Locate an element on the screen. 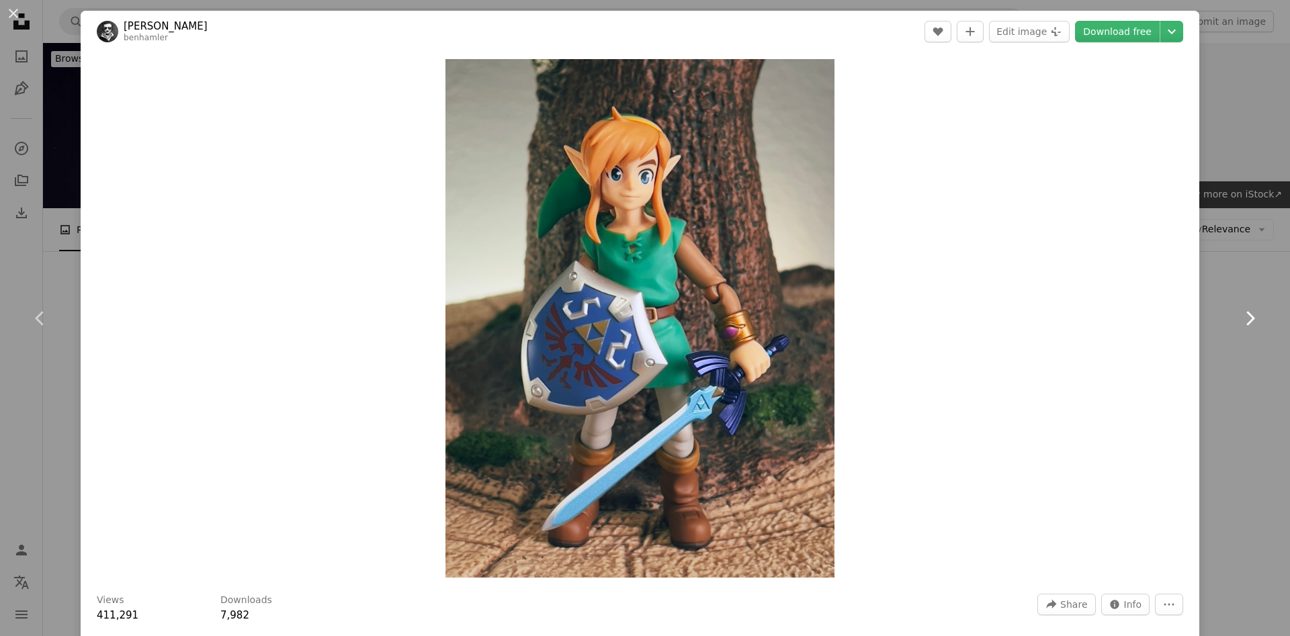 The height and width of the screenshot is (636, 1290). a: Go to Ben Hamler's profile is located at coordinates (107, 32).